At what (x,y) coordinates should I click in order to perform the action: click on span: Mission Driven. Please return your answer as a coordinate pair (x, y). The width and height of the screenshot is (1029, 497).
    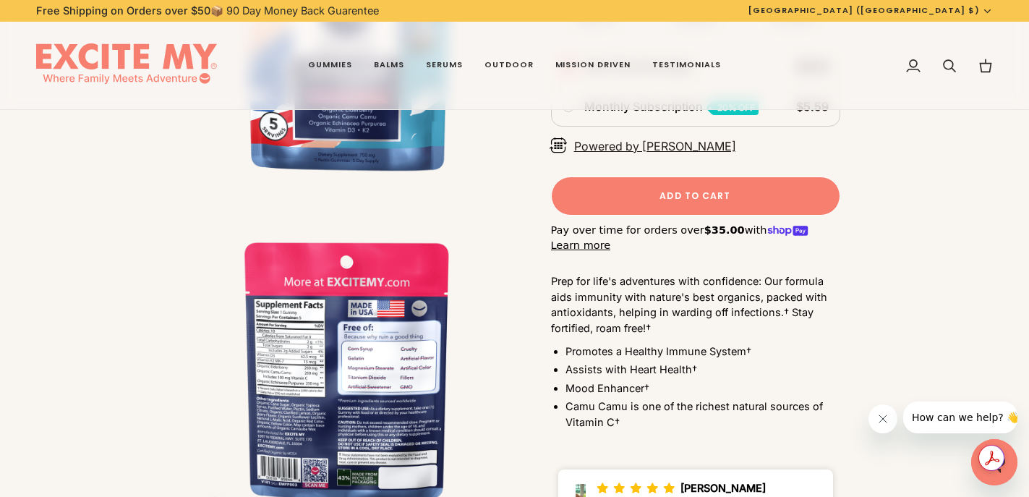
    Looking at the image, I should click on (593, 65).